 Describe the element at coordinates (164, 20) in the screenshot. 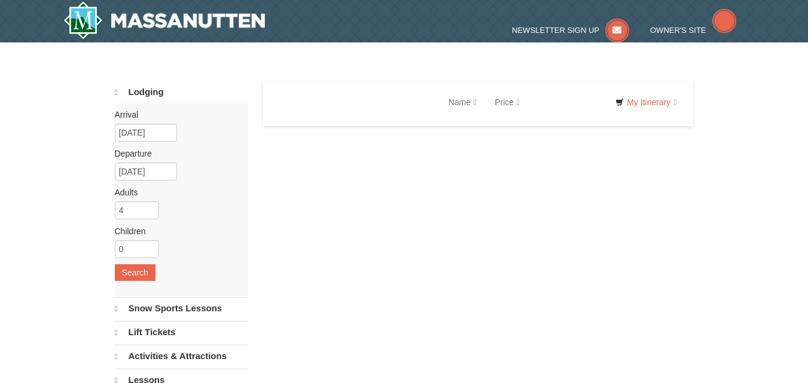

I see `img: Massanutten Resort Logo` at that location.